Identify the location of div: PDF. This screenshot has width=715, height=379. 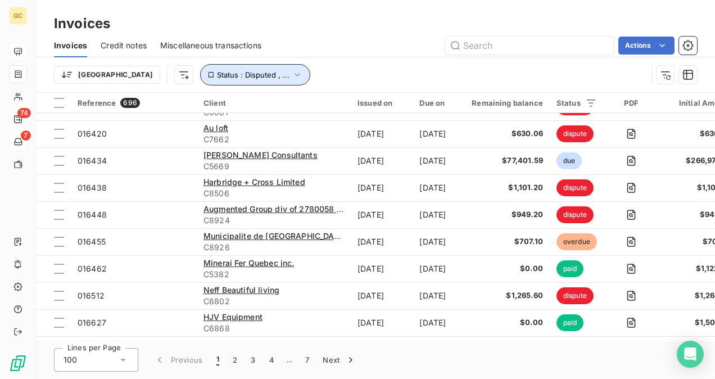
(631, 103).